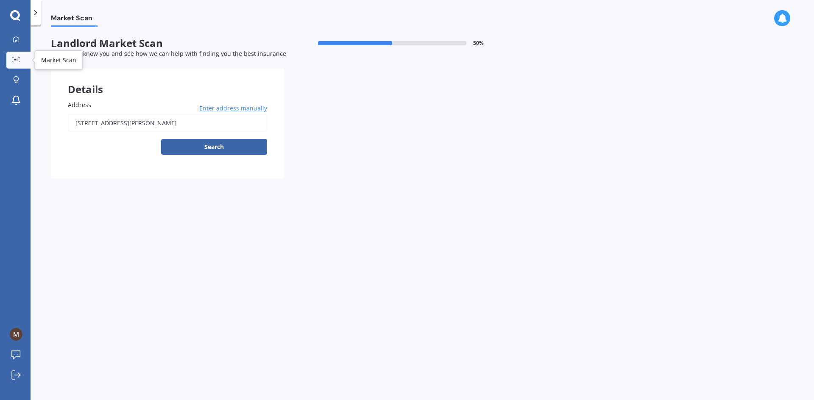  Describe the element at coordinates (478, 43) in the screenshot. I see `span: 50 %` at that location.